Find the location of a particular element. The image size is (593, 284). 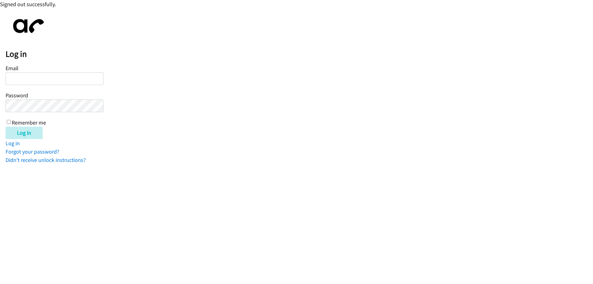

a: Didn't receive unlock instructions? is located at coordinates (46, 160).